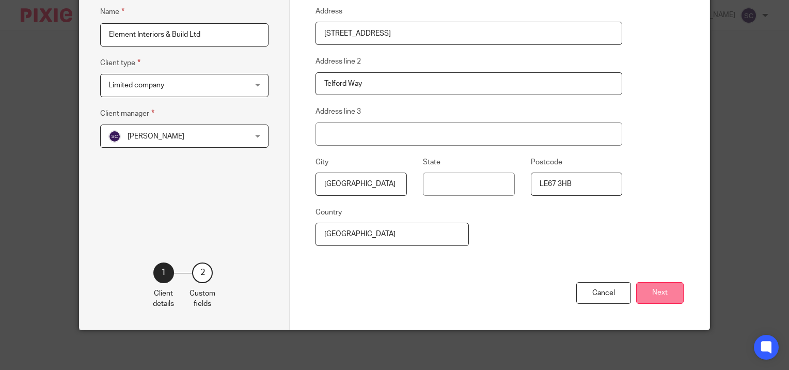 This screenshot has width=789, height=370. I want to click on label: Name, so click(112, 11).